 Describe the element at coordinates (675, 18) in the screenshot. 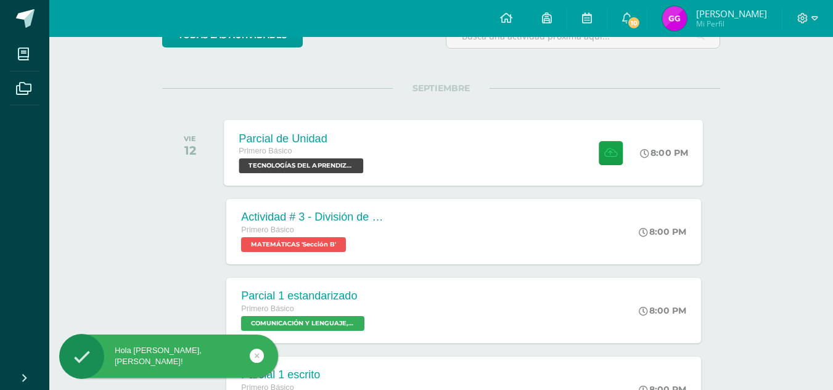

I see `img: 1a0dcee19ef4784064e0f01f358a8070.png` at that location.